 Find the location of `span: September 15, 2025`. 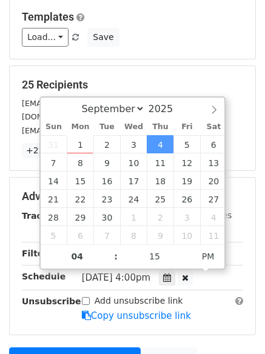

span: September 15, 2025 is located at coordinates (80, 181).